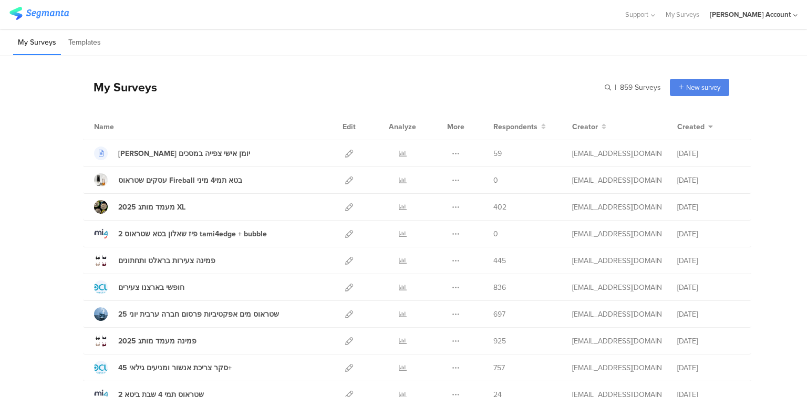 Image resolution: width=807 pixels, height=397 pixels. Describe the element at coordinates (168, 180) in the screenshot. I see `a: עסקים שטראוס Fireball בטא תמי4 מיני` at that location.